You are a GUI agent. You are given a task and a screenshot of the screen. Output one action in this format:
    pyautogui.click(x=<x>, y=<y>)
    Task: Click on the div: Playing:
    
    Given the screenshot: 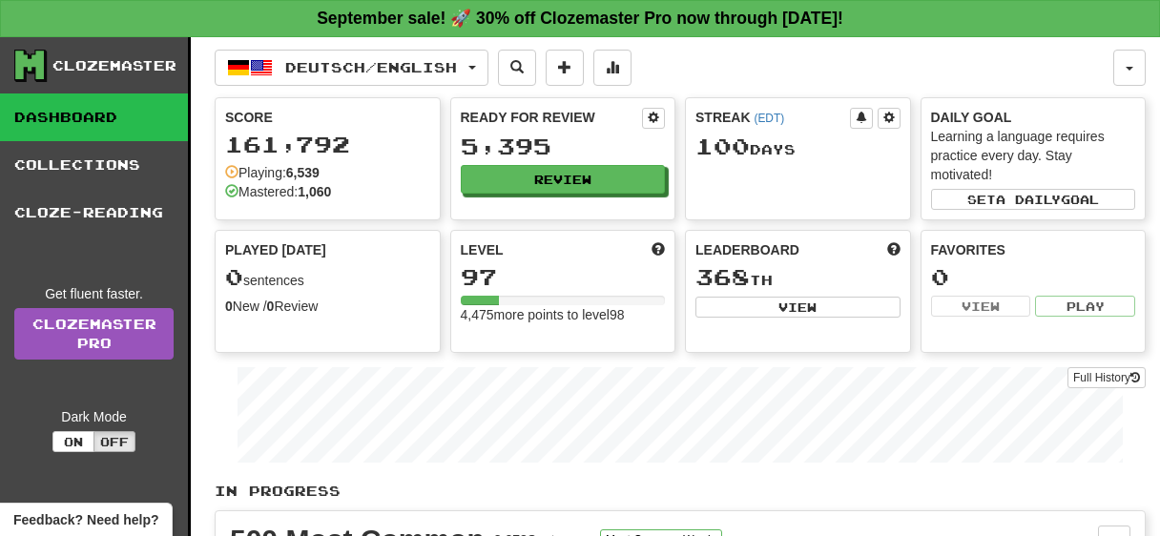 What is the action you would take?
    pyautogui.click(x=272, y=173)
    